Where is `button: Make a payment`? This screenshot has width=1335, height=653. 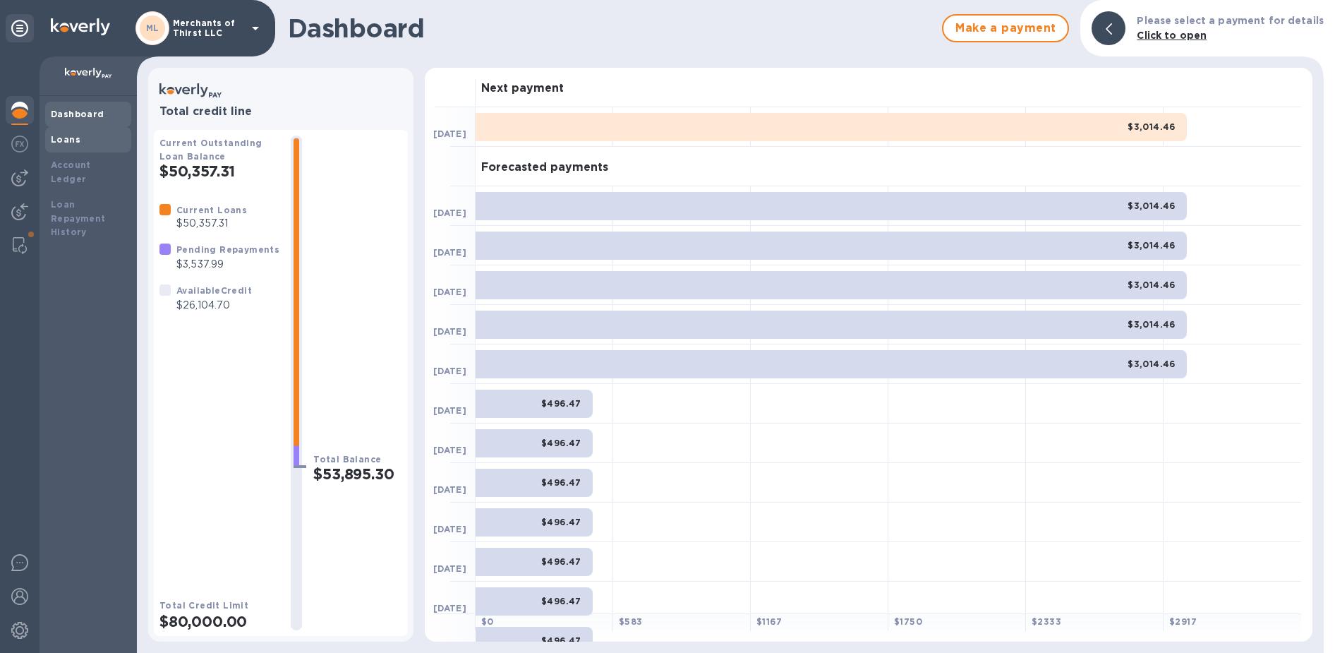
button: Make a payment is located at coordinates (1006, 28).